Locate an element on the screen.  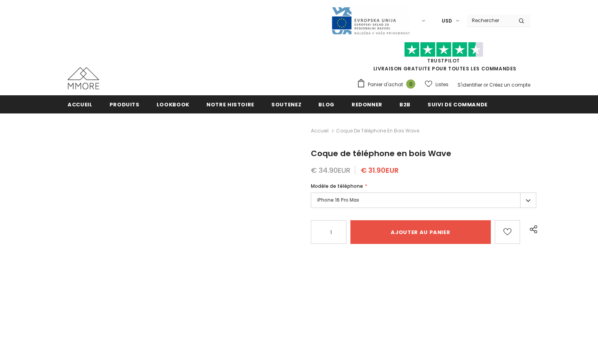
span: Accueil is located at coordinates (80, 104).